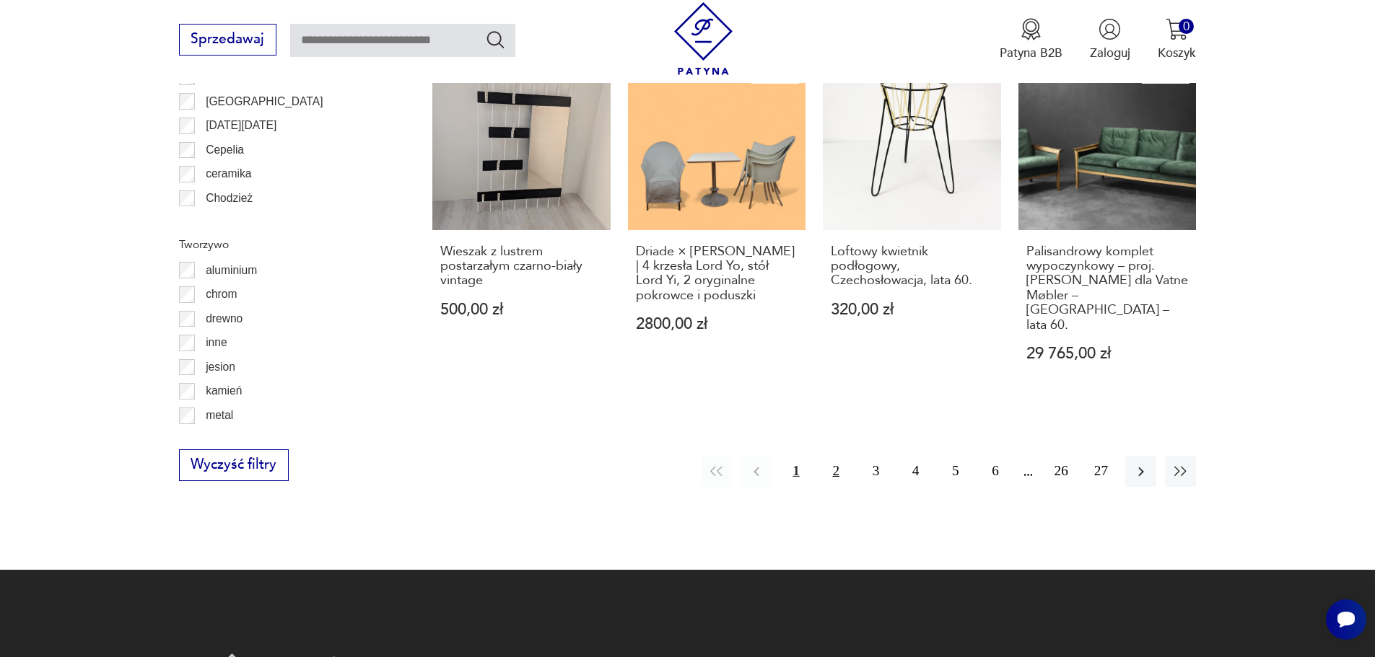 This screenshot has width=1375, height=657. Describe the element at coordinates (1031, 40) in the screenshot. I see `button: Patyna B2B` at that location.